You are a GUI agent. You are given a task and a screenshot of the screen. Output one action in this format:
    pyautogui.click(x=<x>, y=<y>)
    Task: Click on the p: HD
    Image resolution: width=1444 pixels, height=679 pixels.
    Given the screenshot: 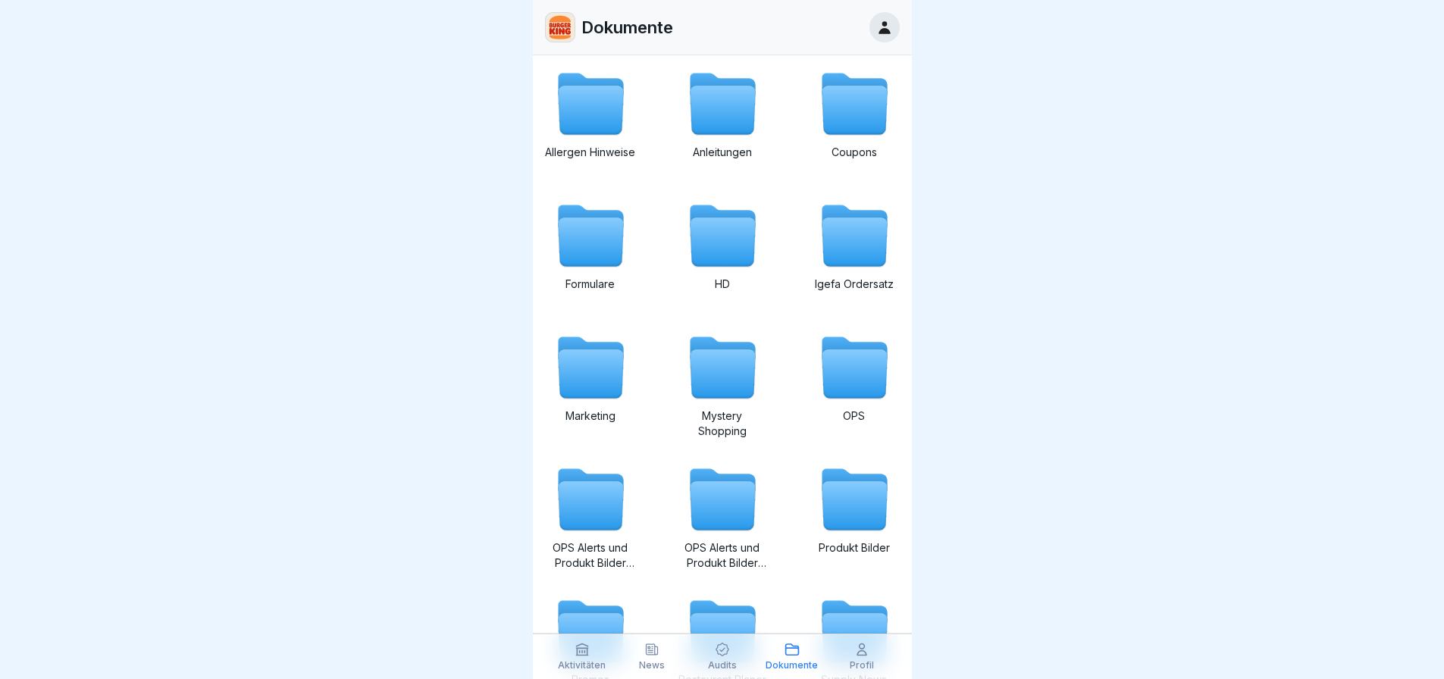 What is the action you would take?
    pyautogui.click(x=722, y=284)
    